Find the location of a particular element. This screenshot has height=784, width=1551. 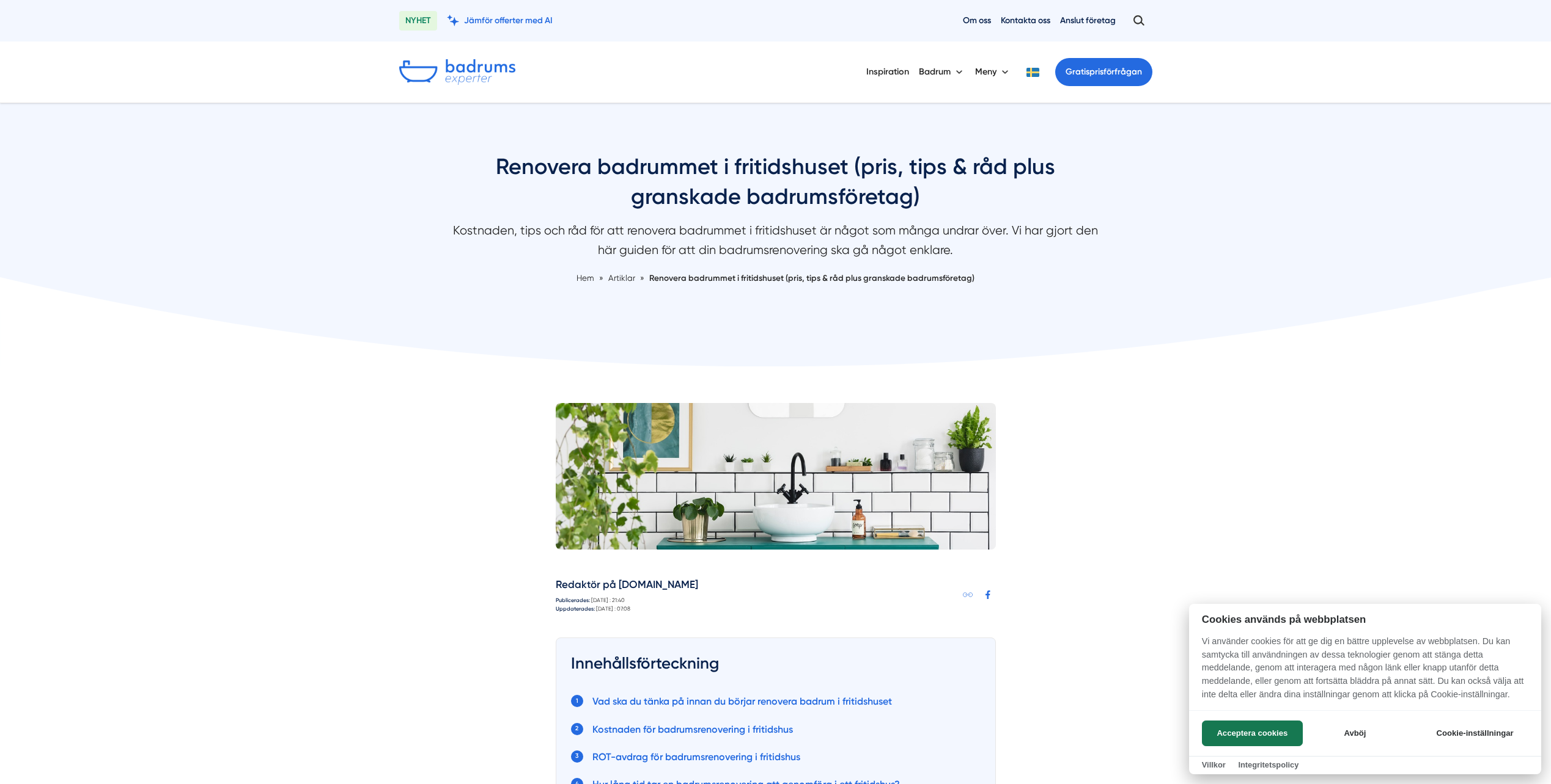

h2: Cookies används på webbplatsen is located at coordinates (1365, 620).